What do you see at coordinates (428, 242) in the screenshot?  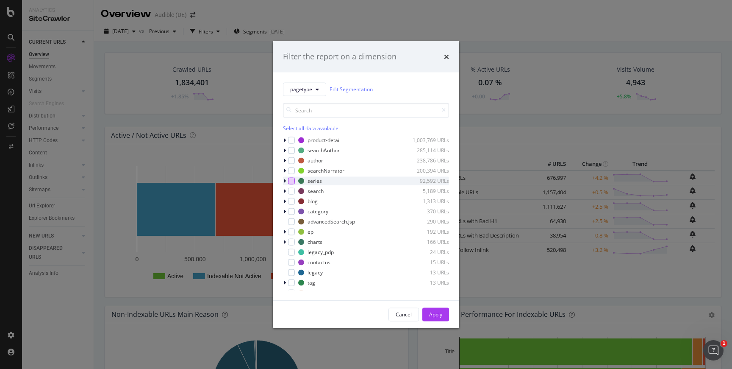 I see `div: 166 URLs` at bounding box center [428, 242].